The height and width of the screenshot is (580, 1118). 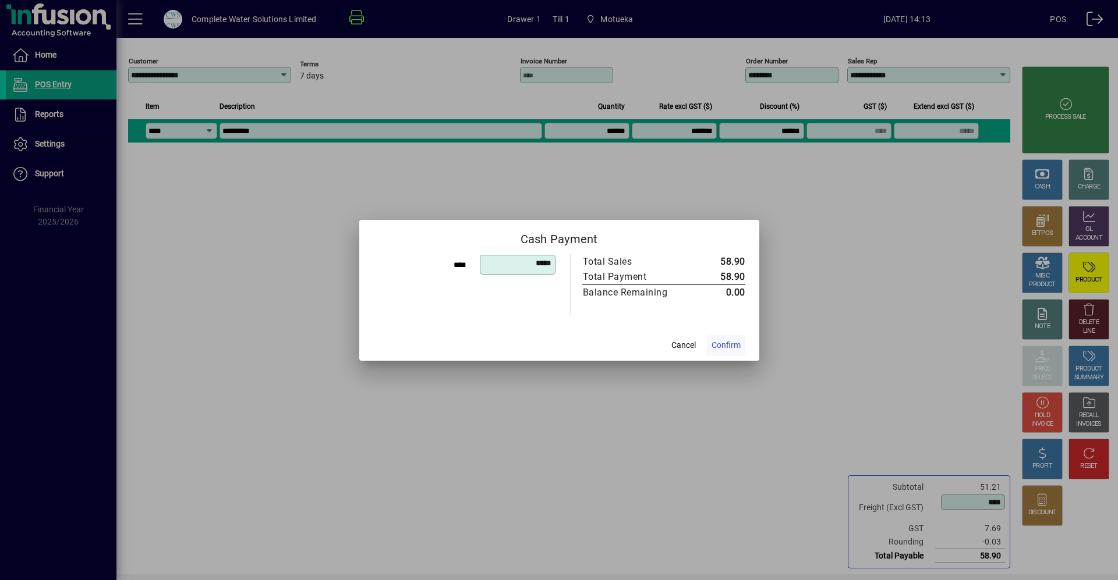 I want to click on td: Total Payment, so click(x=637, y=277).